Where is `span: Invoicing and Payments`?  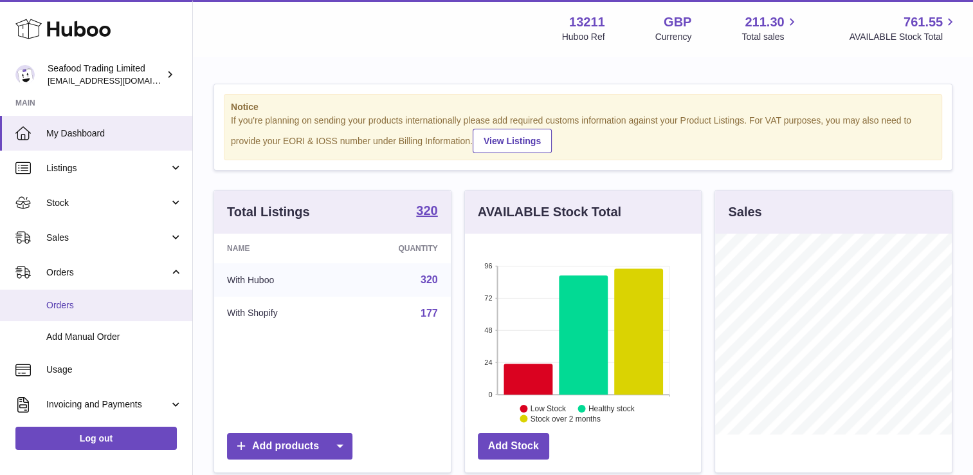 span: Invoicing and Payments is located at coordinates (107, 404).